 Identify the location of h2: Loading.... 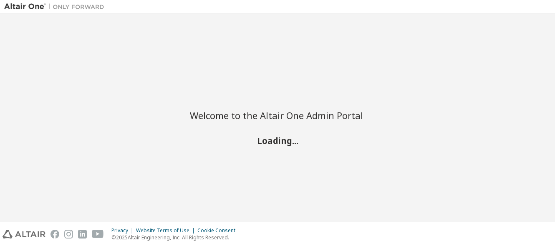
(277, 141).